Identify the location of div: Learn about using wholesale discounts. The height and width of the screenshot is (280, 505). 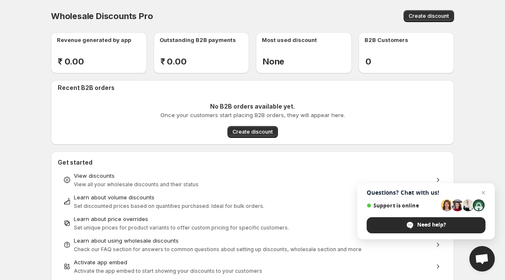
(253, 241).